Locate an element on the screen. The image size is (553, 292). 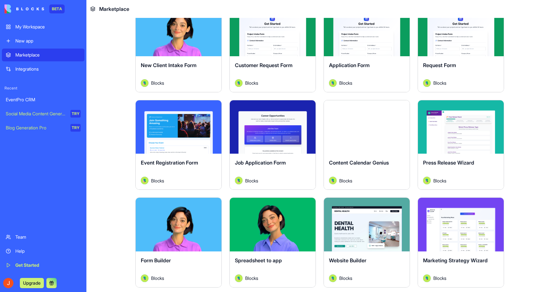
a: Blog Generation ProTRY is located at coordinates (43, 128).